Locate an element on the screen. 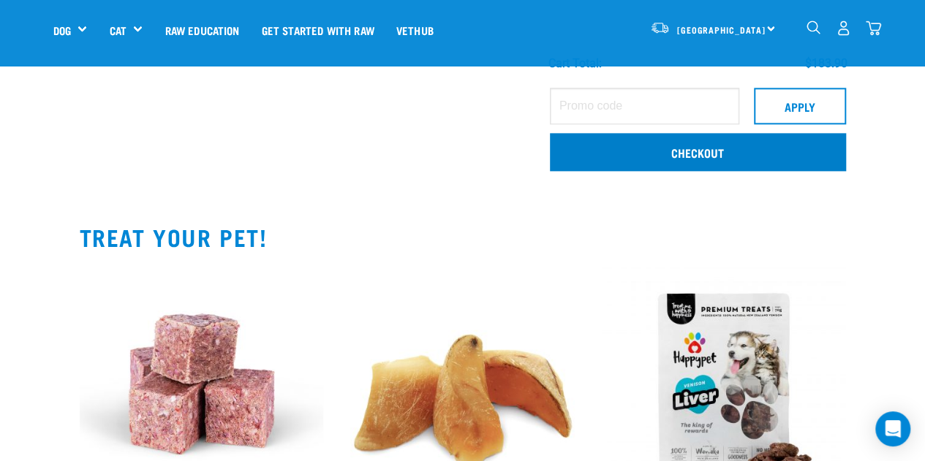  div: Open Intercom Messenger is located at coordinates (893, 429).